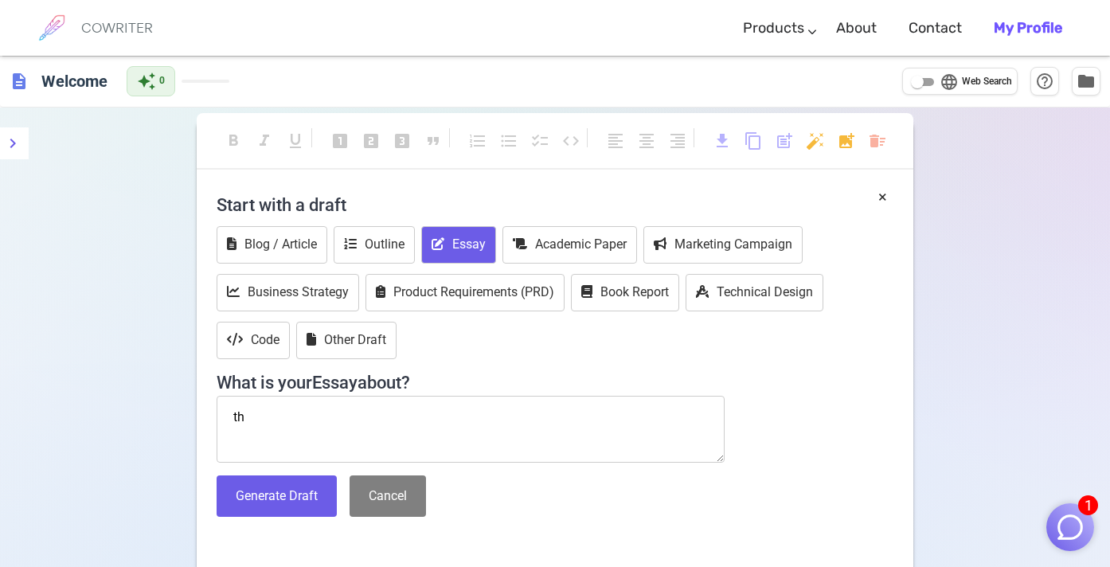 Image resolution: width=1110 pixels, height=567 pixels. Describe the element at coordinates (615, 141) in the screenshot. I see `span: format_align_left` at that location.